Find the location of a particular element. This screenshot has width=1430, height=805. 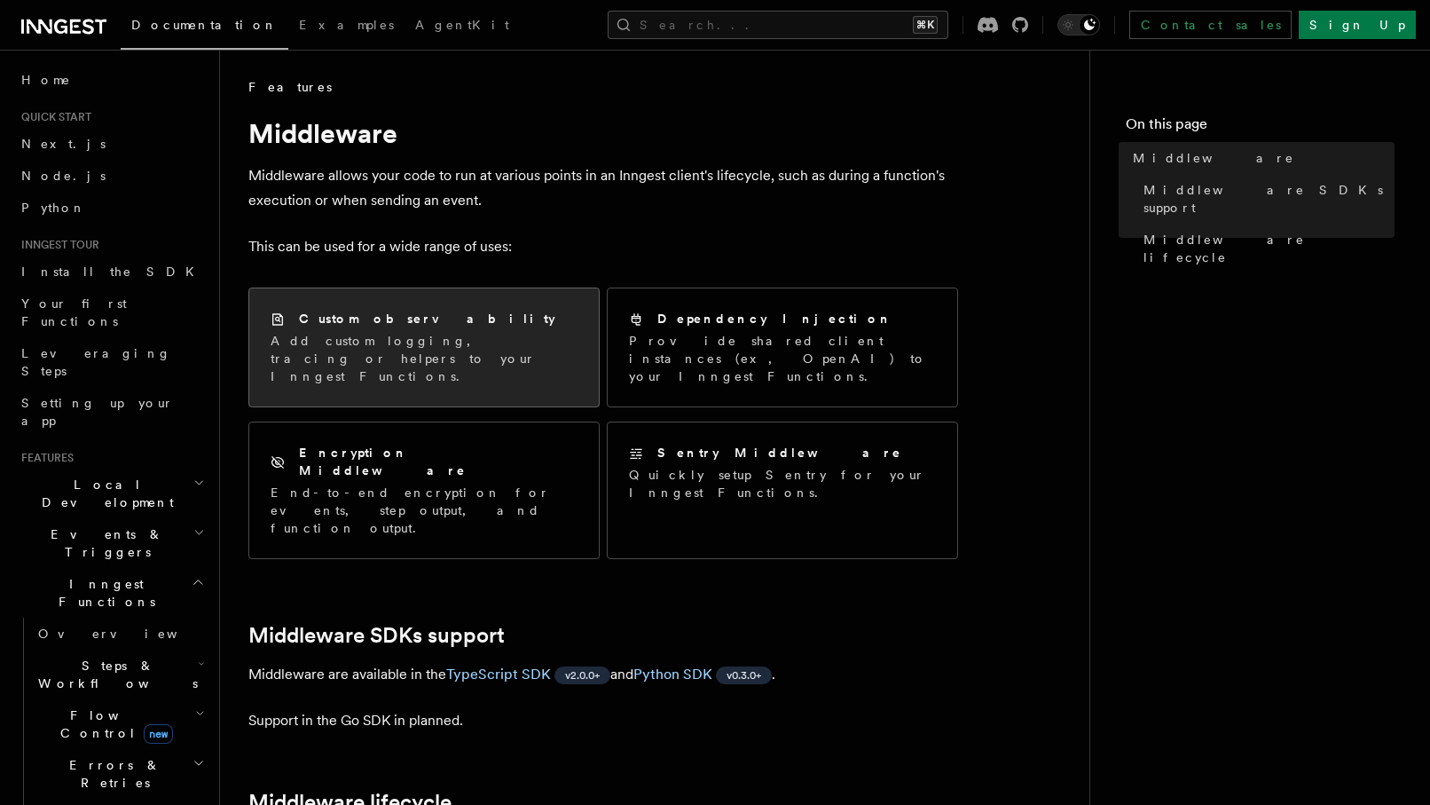

a: Examples is located at coordinates (346, 27).